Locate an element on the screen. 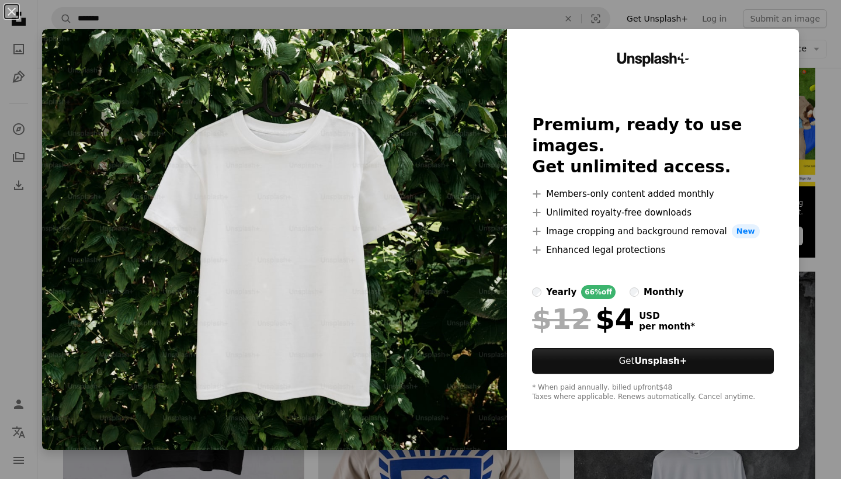  div: monthly is located at coordinates (664, 292).